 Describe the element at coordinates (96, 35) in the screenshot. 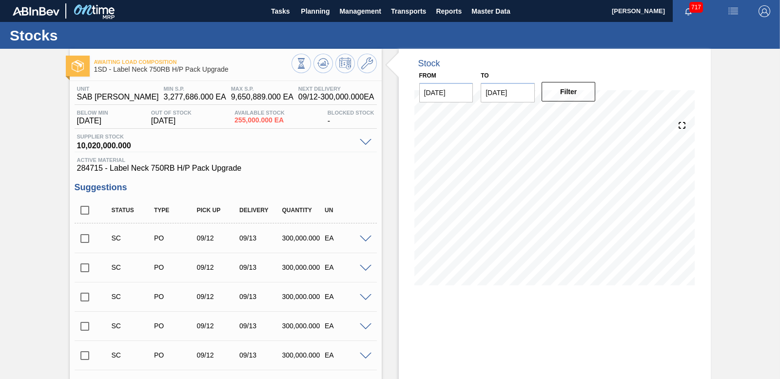

I see `h1: Stocks` at that location.